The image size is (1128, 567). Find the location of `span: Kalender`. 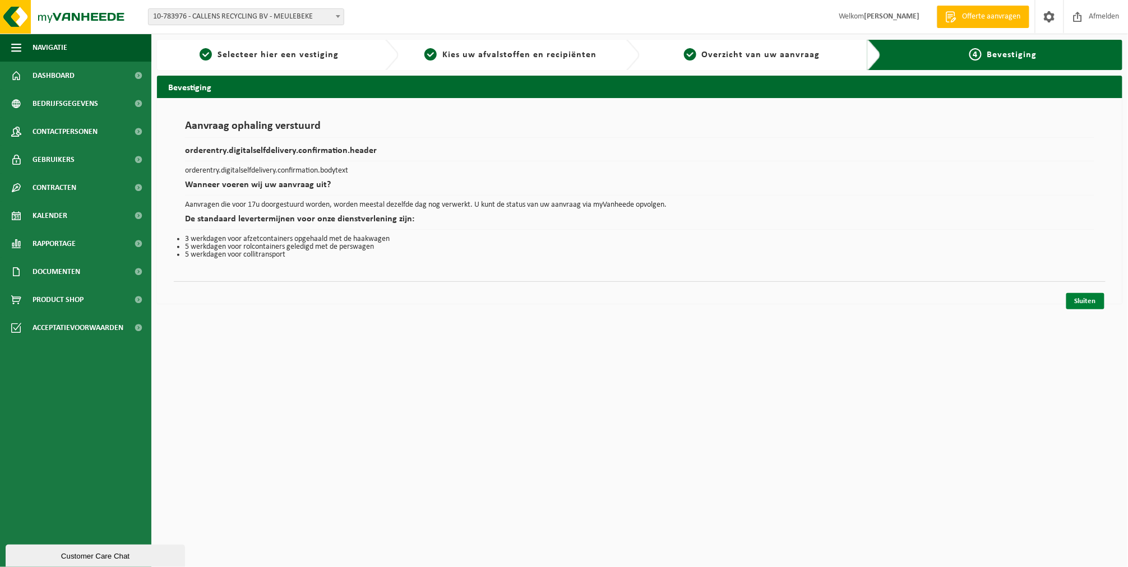

span: Kalender is located at coordinates (50, 216).